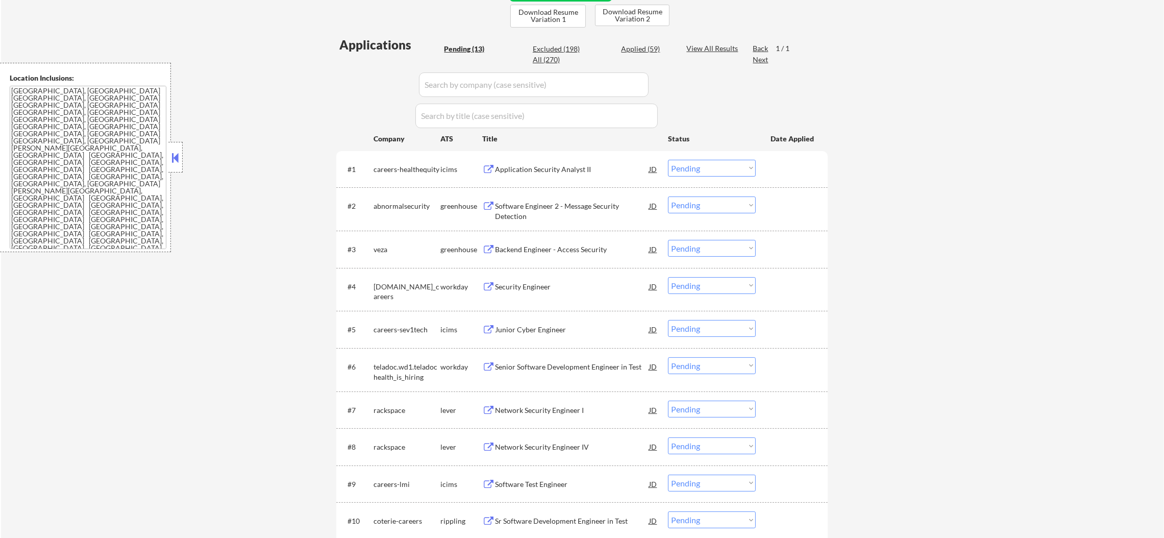 The image size is (1164, 538). I want to click on button: Download Resume Variation 1, so click(548, 16).